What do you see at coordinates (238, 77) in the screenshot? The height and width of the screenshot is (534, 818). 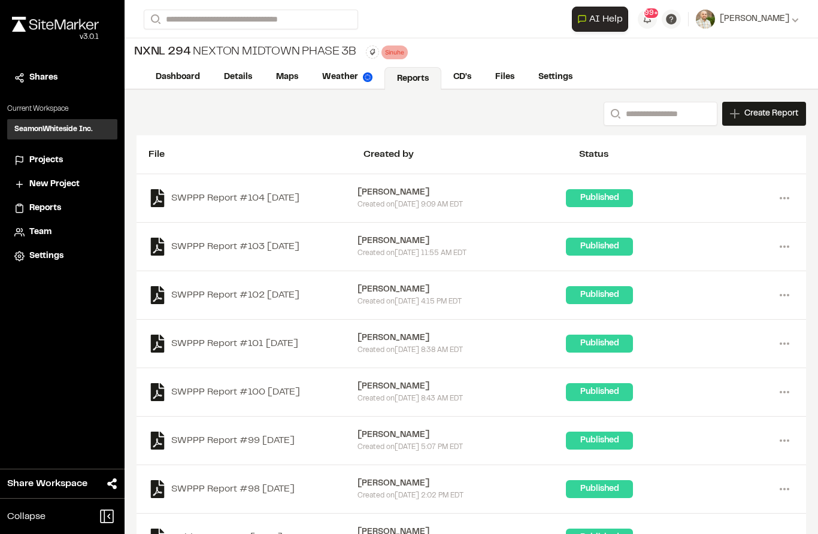 I see `a: Details` at bounding box center [238, 77].